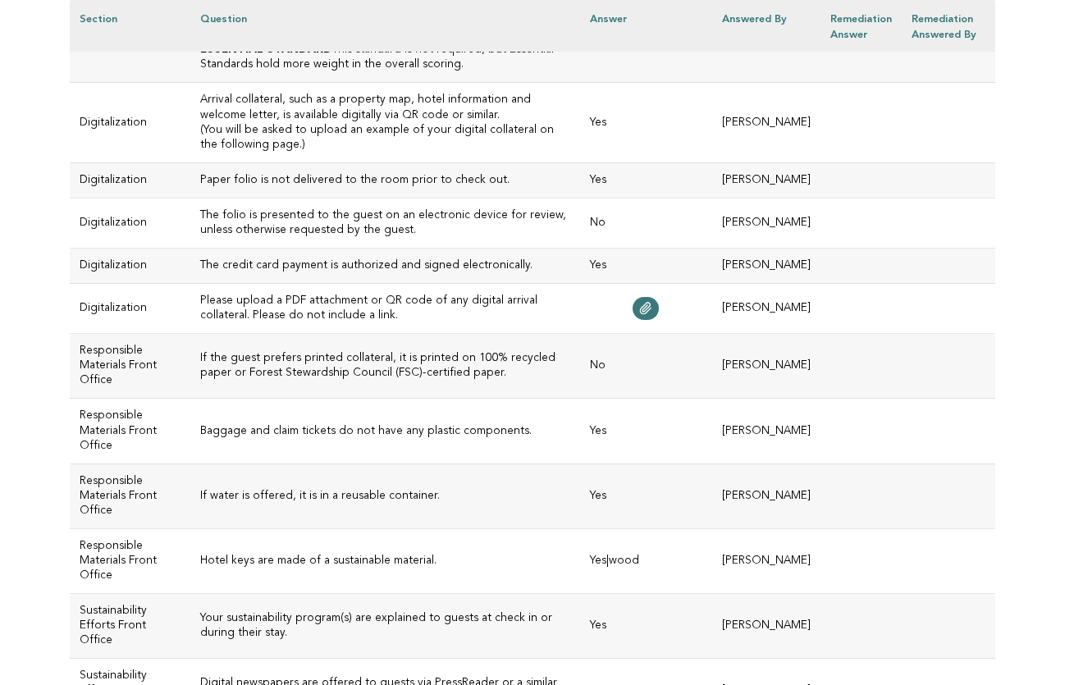 Image resolution: width=1065 pixels, height=685 pixels. I want to click on h3: Arrival collateral, such as a property map, hotel information and welcome letter, is available di..., so click(385, 107).